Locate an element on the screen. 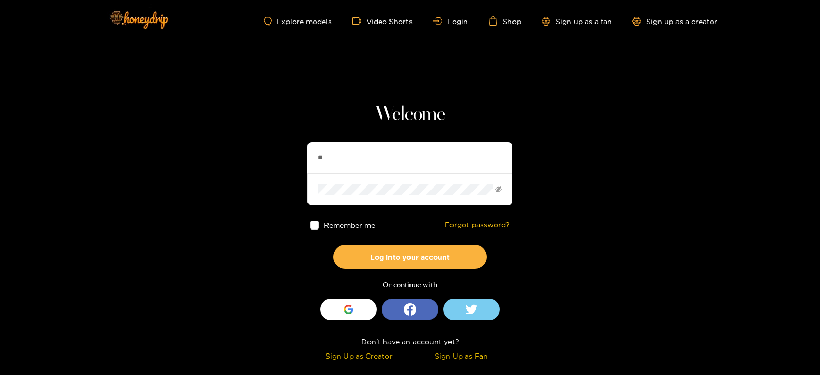  div: Don't have an account yet? is located at coordinates (410, 341).